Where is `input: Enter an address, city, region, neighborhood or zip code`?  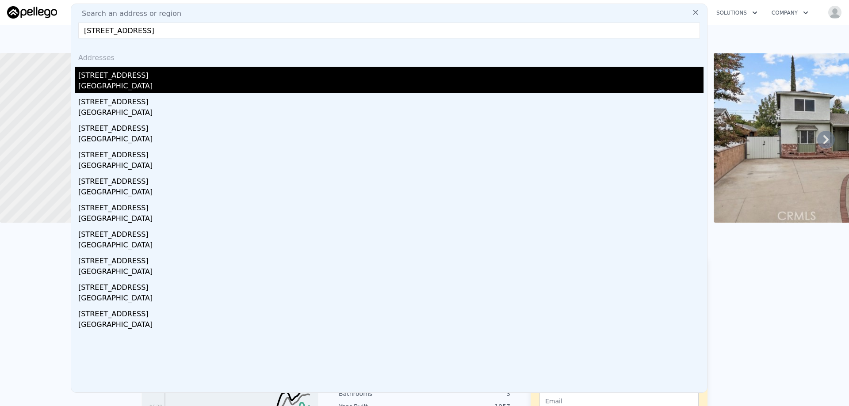 input: Enter an address, city, region, neighborhood or zip code is located at coordinates (389, 31).